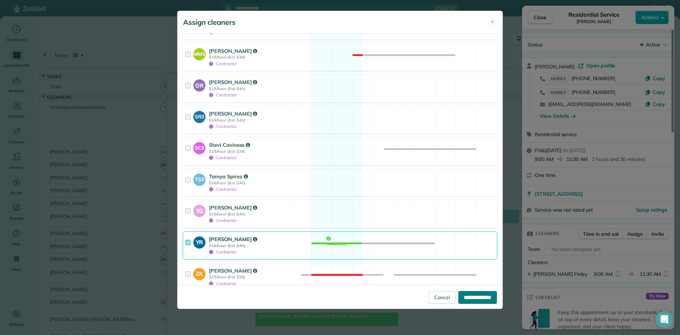 This screenshot has width=680, height=335. Describe the element at coordinates (209, 22) in the screenshot. I see `h5: Assign cleaners` at that location.